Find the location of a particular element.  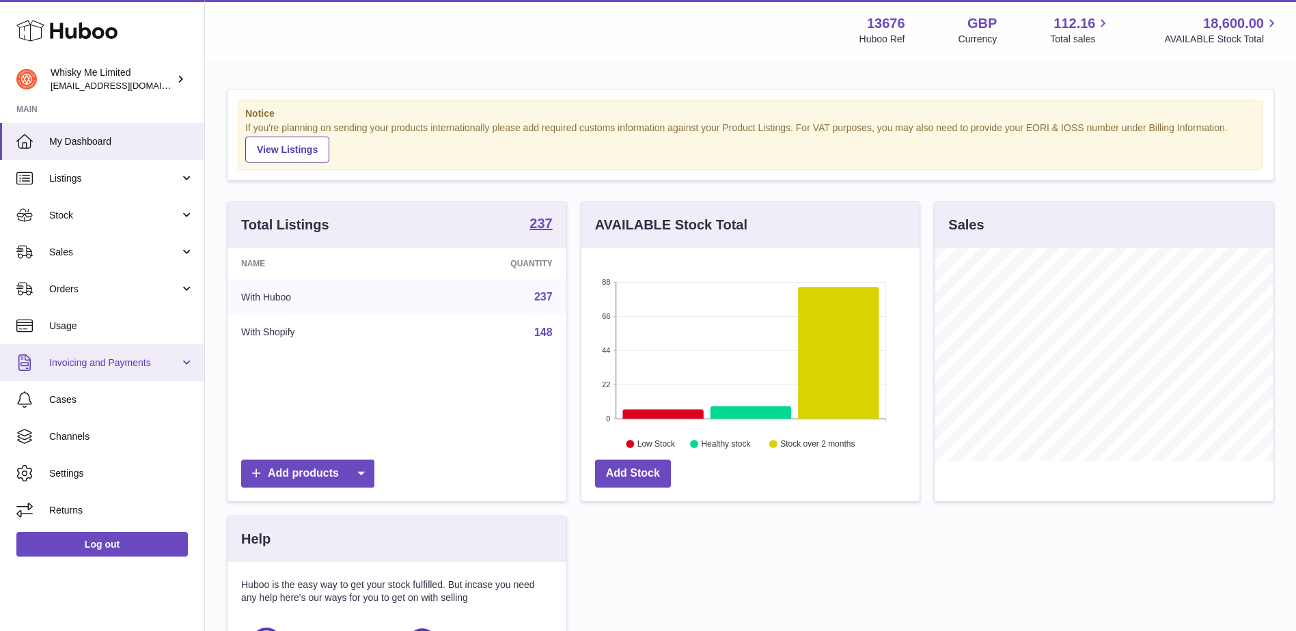

text: 44 is located at coordinates (606, 350).